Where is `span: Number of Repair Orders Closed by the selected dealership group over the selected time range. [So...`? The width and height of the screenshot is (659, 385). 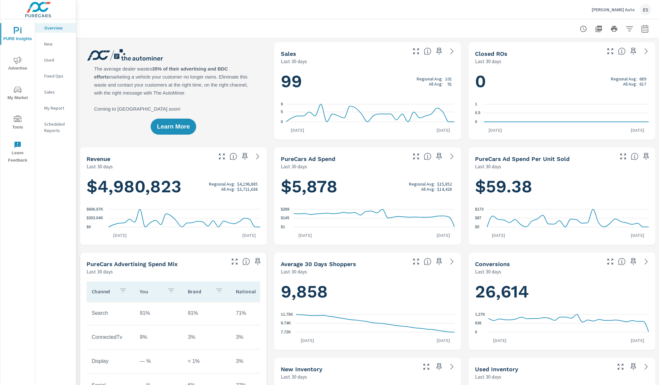 span: Number of Repair Orders Closed by the selected dealership group over the selected time range. [So... is located at coordinates (622, 51).